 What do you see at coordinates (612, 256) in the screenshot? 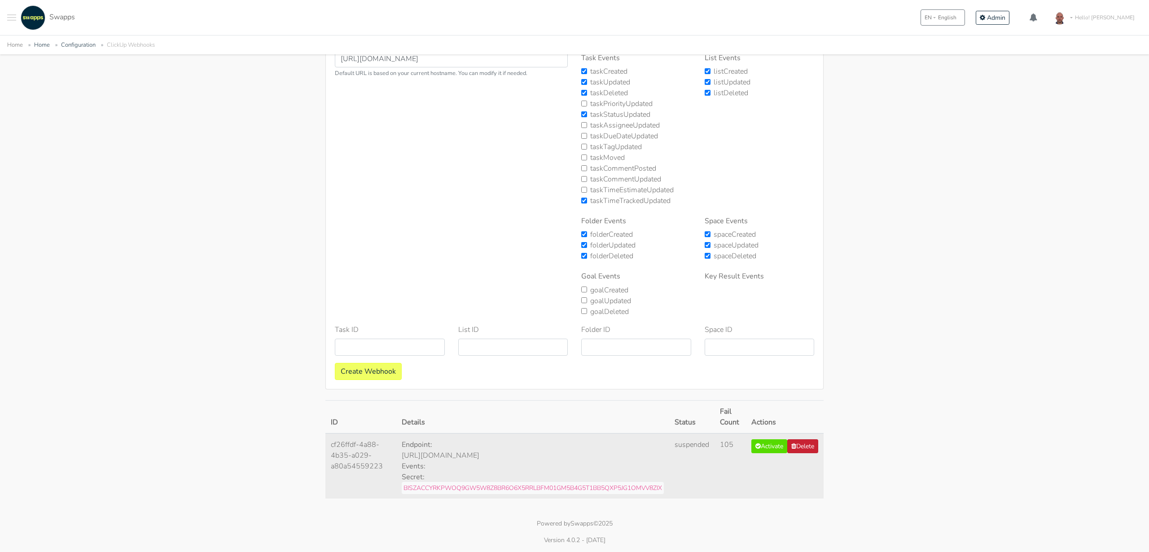
I see `label: folderDeleted` at bounding box center [612, 256].